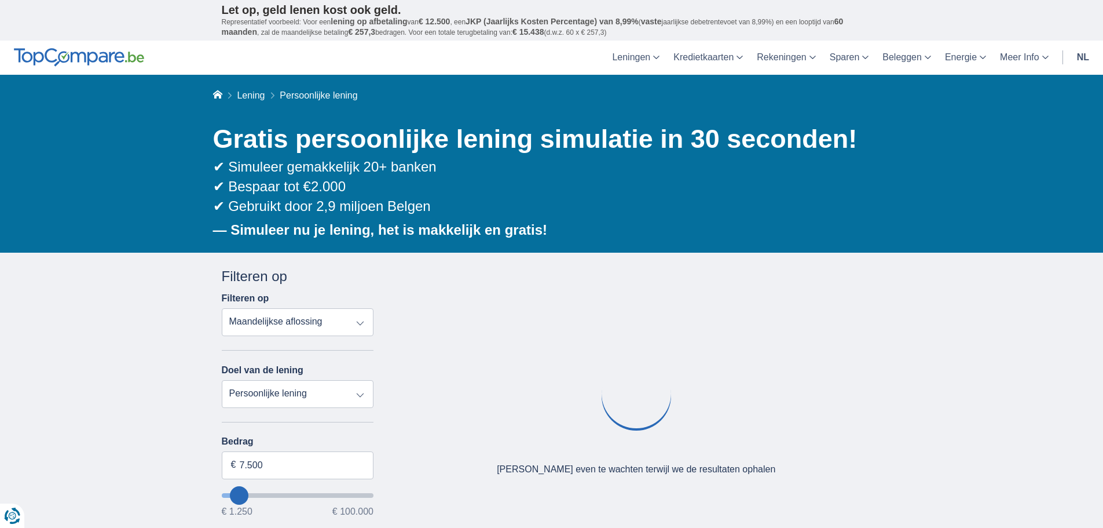 Image resolution: width=1103 pixels, height=528 pixels. What do you see at coordinates (547, 139) in the screenshot?
I see `h1: Gratis persoonlijke lening simulatie in 30 seconden!` at bounding box center [547, 139].